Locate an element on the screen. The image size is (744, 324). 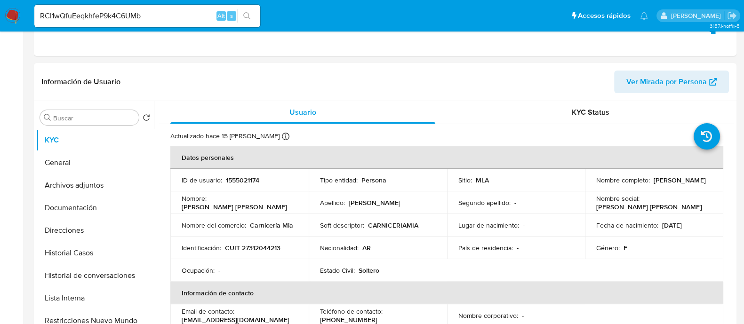
p: Nacionalidad : is located at coordinates (339, 248).